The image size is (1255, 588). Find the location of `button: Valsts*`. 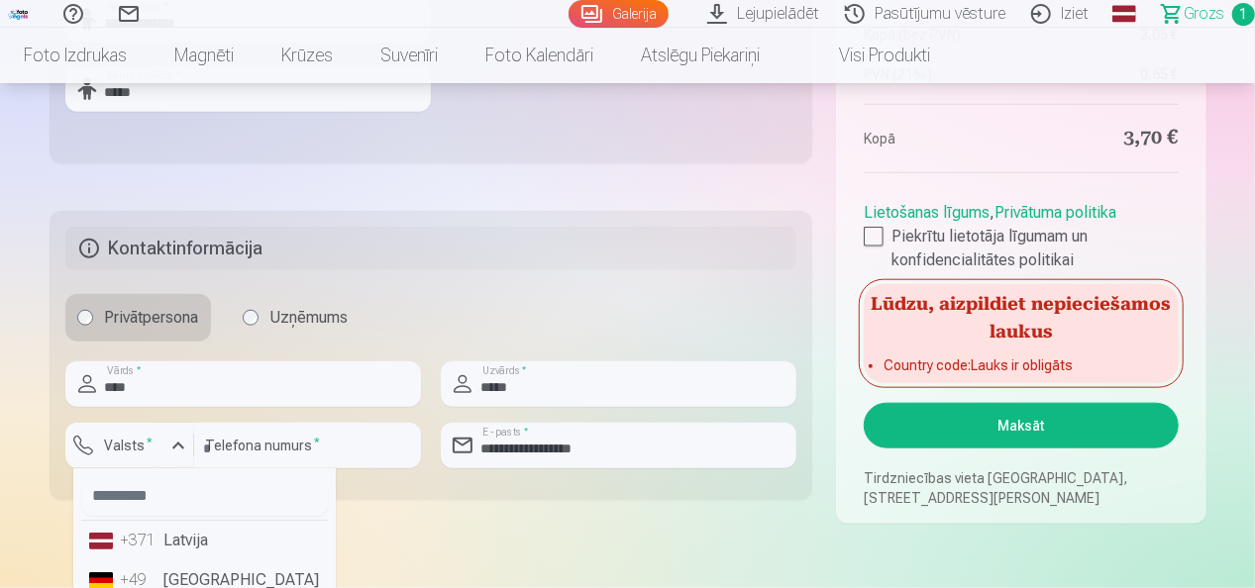

button: Valsts* is located at coordinates (130, 446).